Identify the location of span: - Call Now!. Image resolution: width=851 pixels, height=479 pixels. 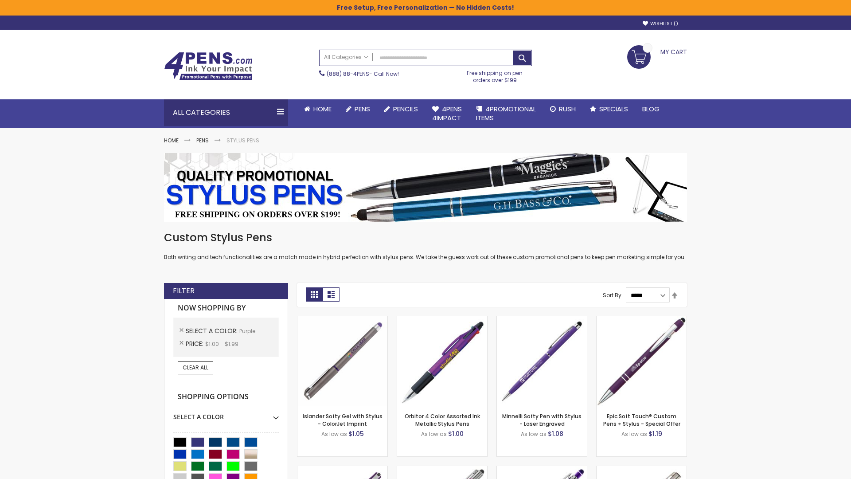
(363, 74).